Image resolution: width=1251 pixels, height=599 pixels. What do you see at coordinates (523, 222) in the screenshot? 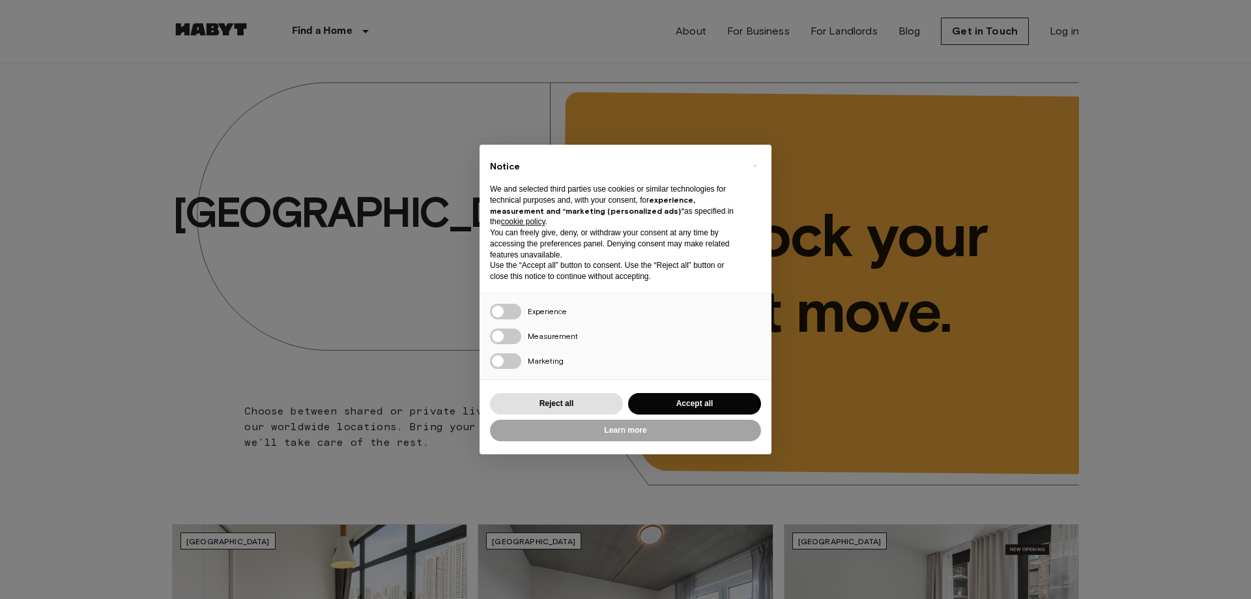
I see `a: cookie policy` at bounding box center [523, 222].